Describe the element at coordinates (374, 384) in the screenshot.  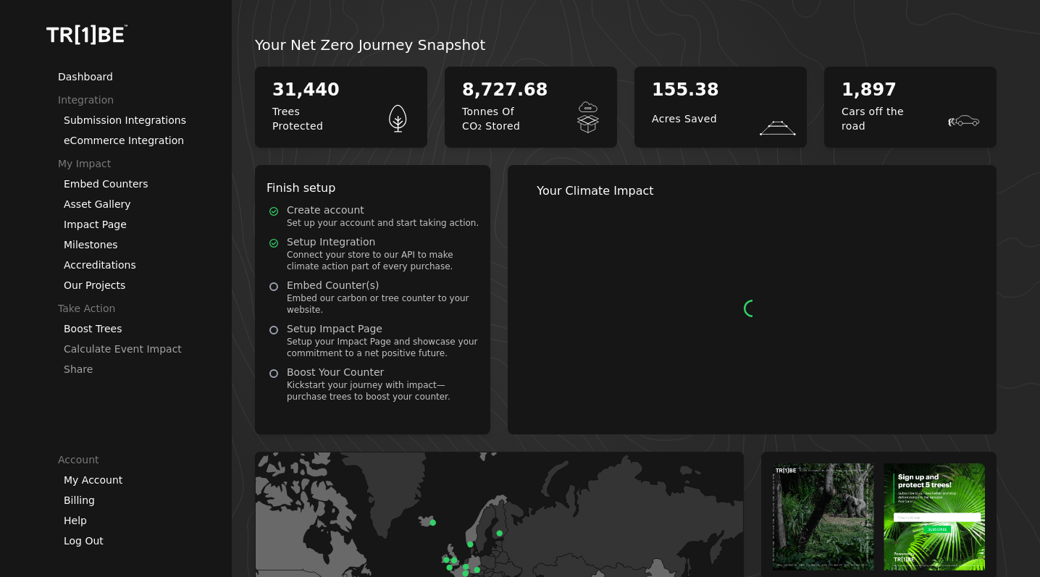
I see `a: Boost Your CounterKickstart your journey with impact—purchase trees to boost your counter.` at that location.